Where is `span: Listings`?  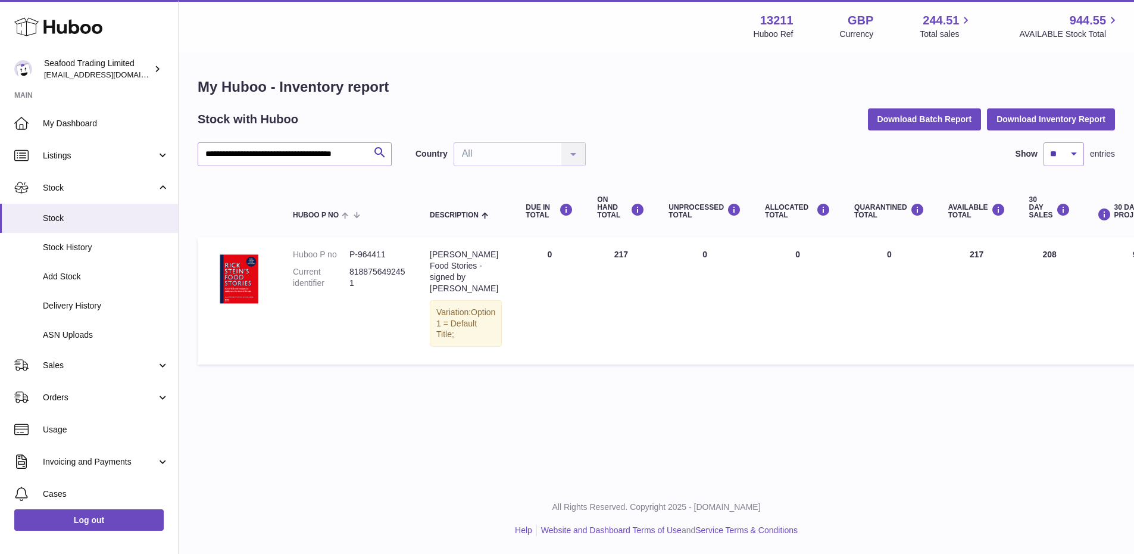 span: Listings is located at coordinates (99, 155).